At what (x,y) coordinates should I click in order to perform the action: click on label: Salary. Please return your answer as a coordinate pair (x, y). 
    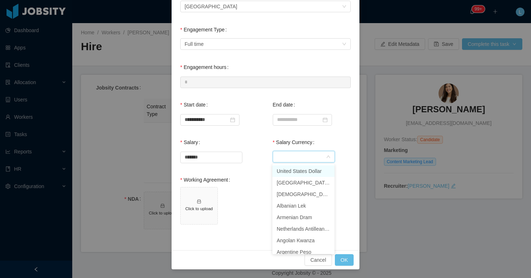
    Looking at the image, I should click on (191, 142).